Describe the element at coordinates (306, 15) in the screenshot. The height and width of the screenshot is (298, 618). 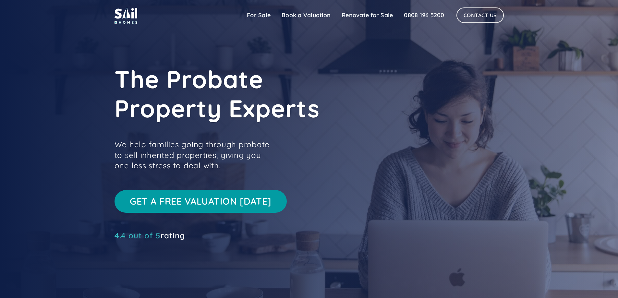
I see `a: Book a Valuation` at that location.